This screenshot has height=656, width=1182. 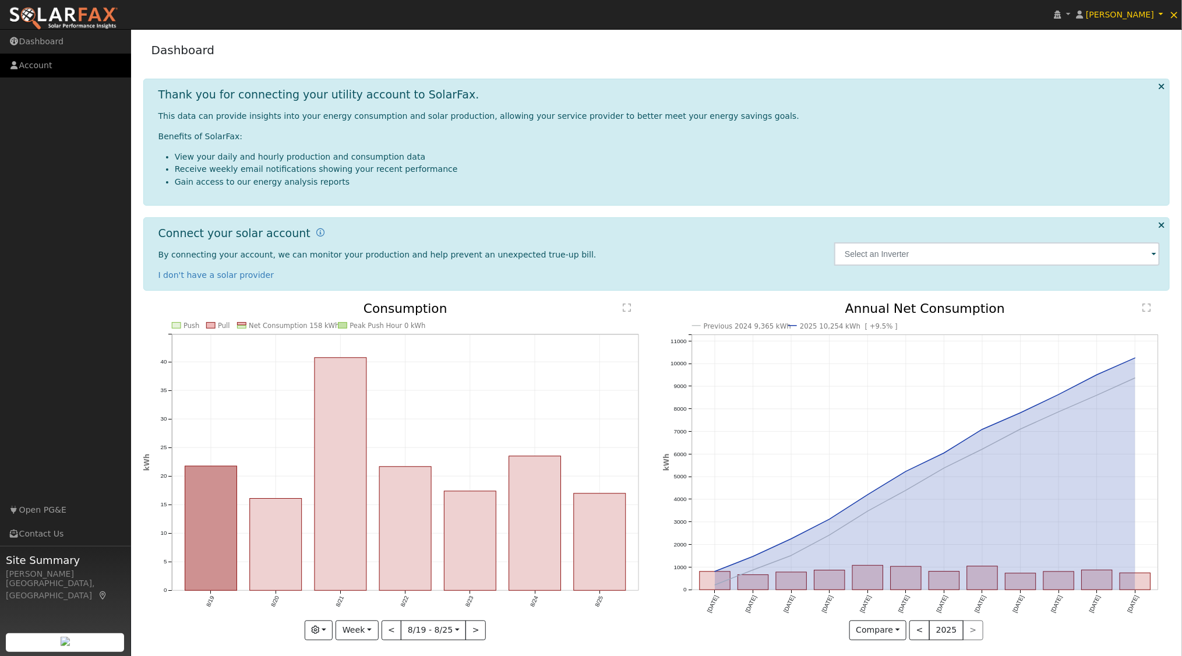 What do you see at coordinates (163, 447) in the screenshot?
I see `text: 25` at bounding box center [163, 447].